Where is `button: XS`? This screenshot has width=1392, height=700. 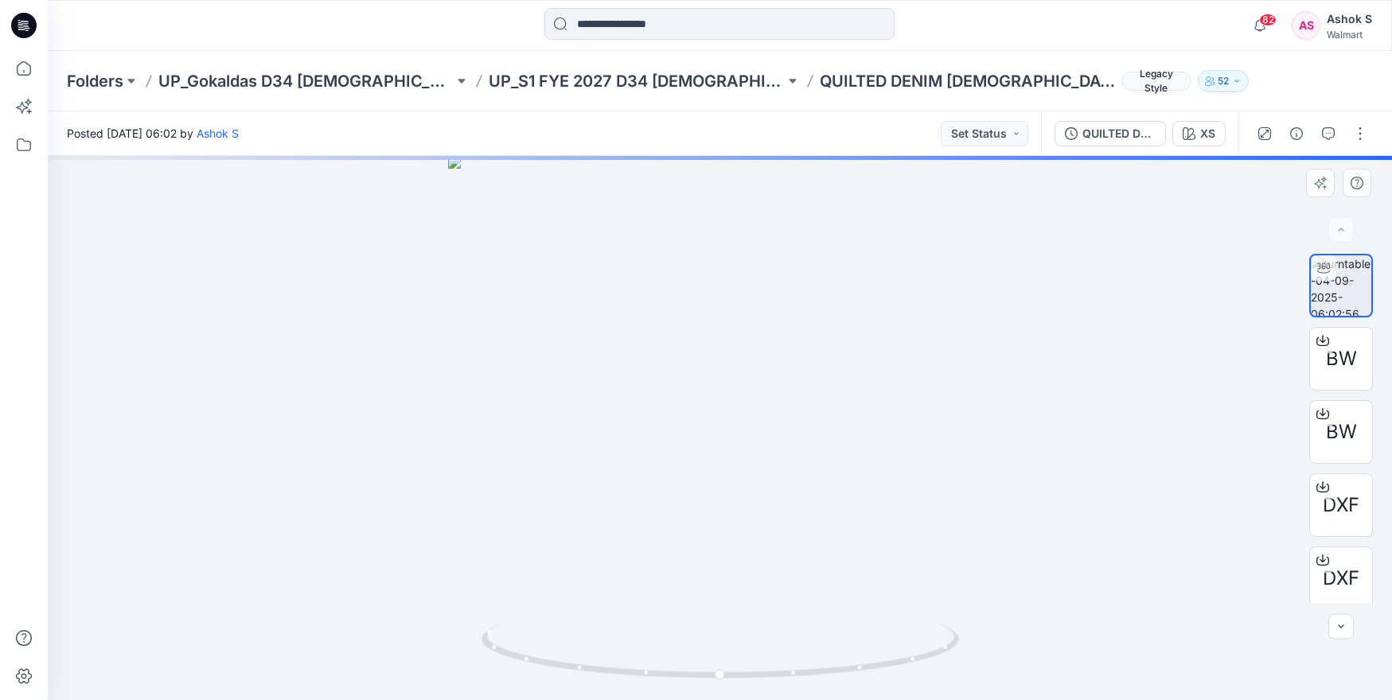
button: XS is located at coordinates (1198, 134).